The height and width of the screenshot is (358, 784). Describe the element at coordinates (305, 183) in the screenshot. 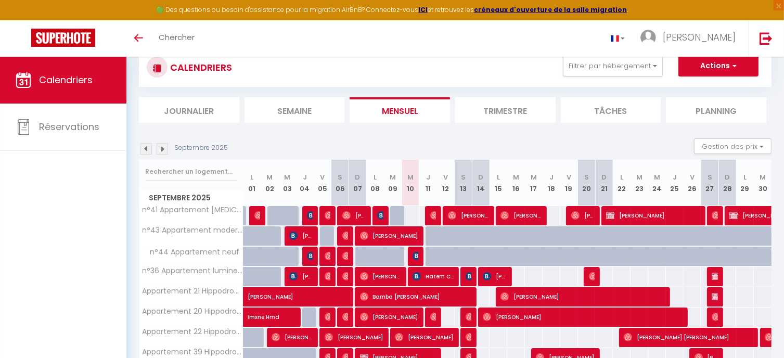

I see `th: 04` at that location.